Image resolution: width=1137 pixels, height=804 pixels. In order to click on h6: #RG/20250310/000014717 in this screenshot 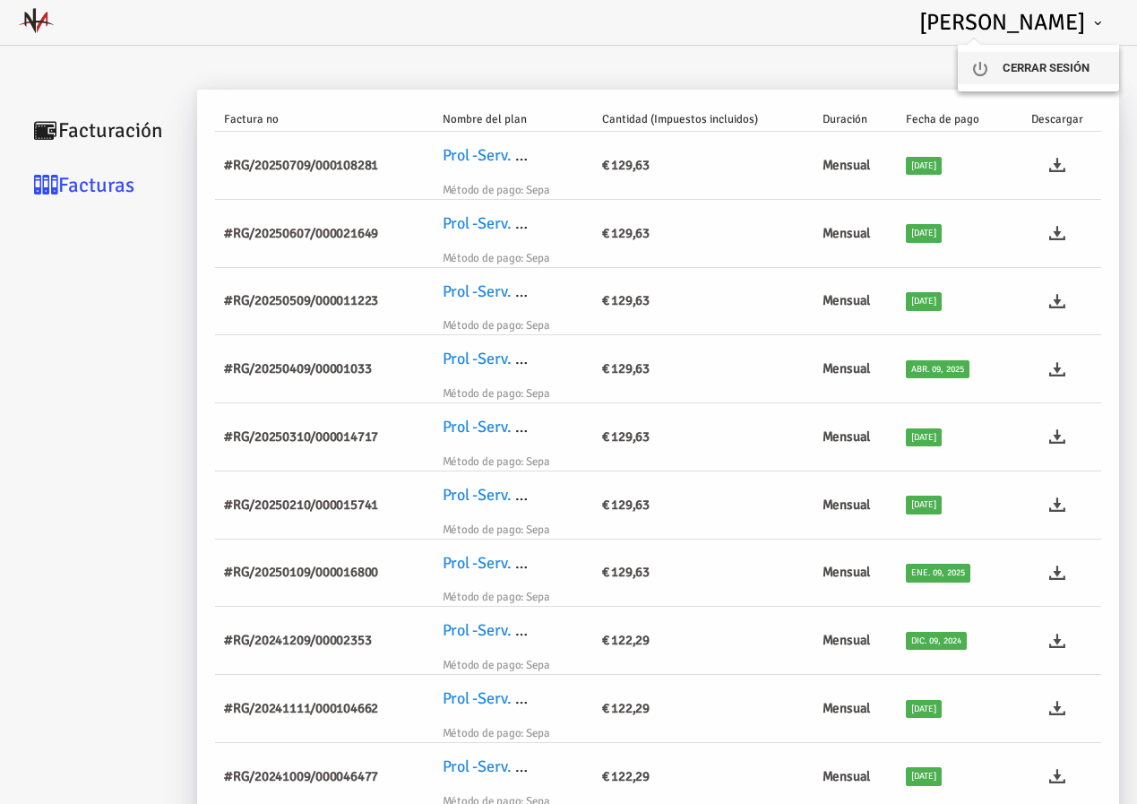, I will do `click(324, 436)`.